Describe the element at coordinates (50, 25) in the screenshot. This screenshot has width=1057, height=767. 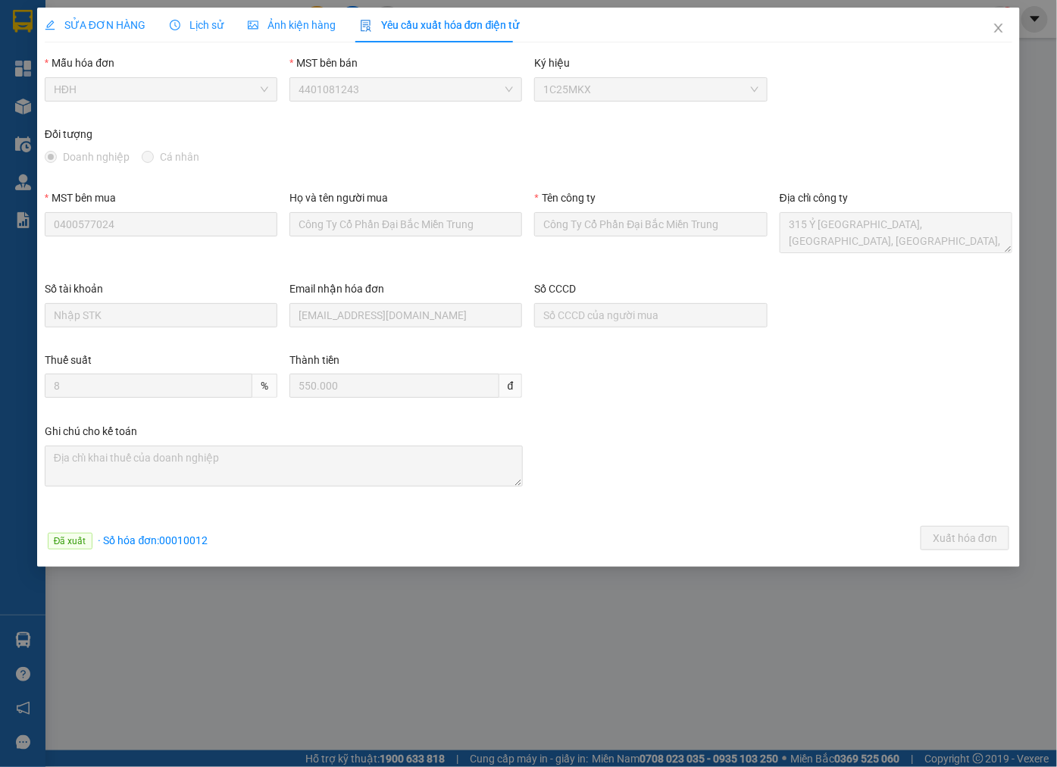
I see `span: edit` at that location.